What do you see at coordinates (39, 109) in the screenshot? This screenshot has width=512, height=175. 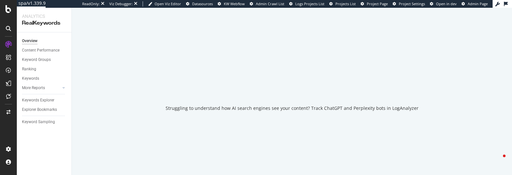 I see `div: Explorer Bookmarks` at bounding box center [39, 109].